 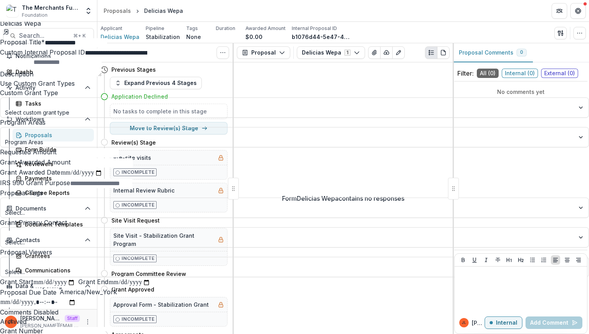 What do you see at coordinates (578, 11) in the screenshot?
I see `button: Get Help` at bounding box center [578, 11].